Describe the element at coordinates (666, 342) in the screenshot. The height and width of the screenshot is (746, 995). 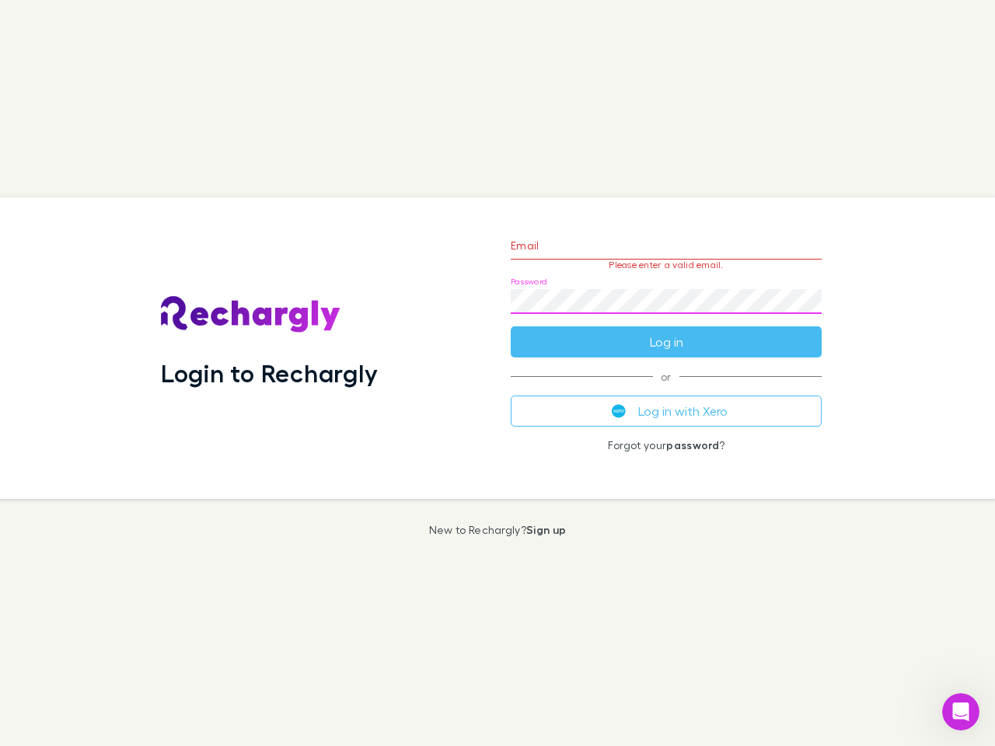
I see `button: Log in` at that location.